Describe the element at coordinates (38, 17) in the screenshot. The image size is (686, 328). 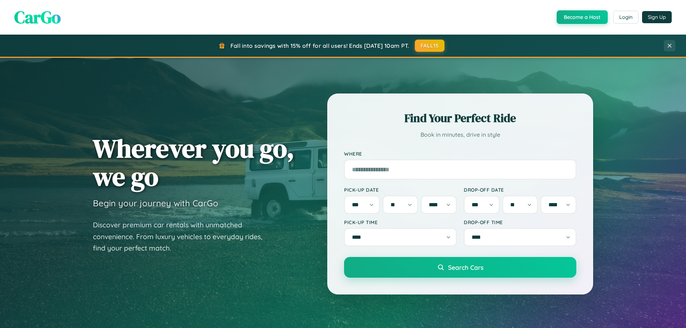
I see `span: CarGo` at that location.